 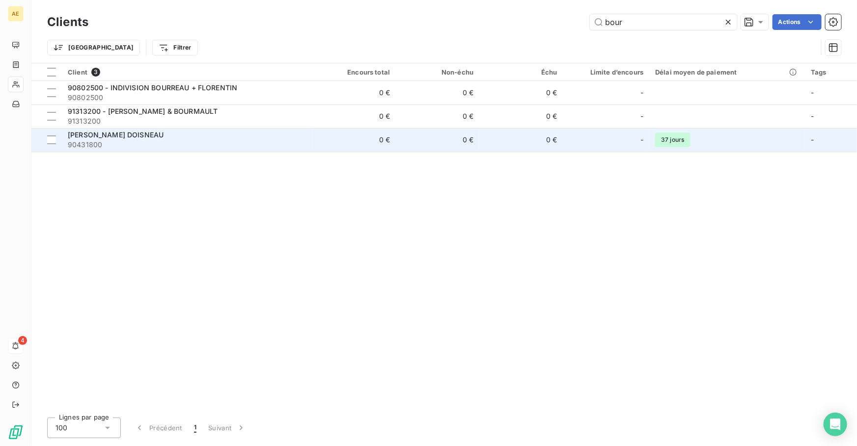 What do you see at coordinates (227, 428) in the screenshot?
I see `button: Suivant` at bounding box center [227, 428].